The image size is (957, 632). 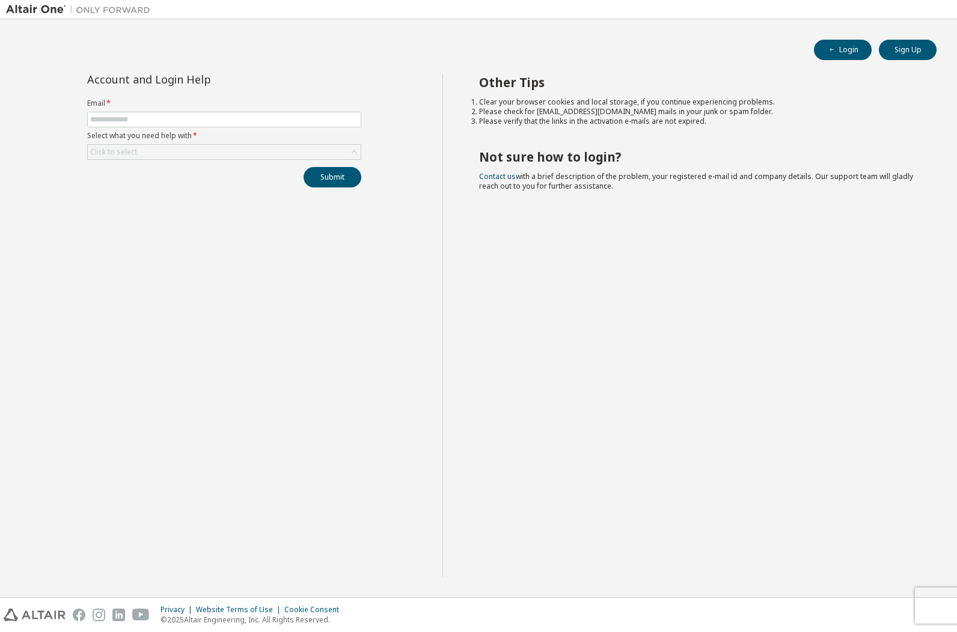 I want to click on h2: Other Tips, so click(x=697, y=82).